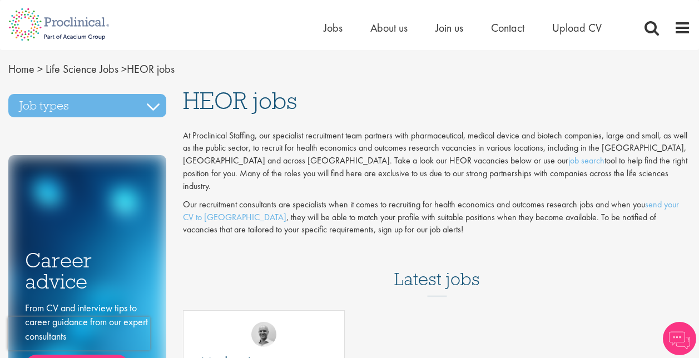  I want to click on a: Upload CV, so click(577, 28).